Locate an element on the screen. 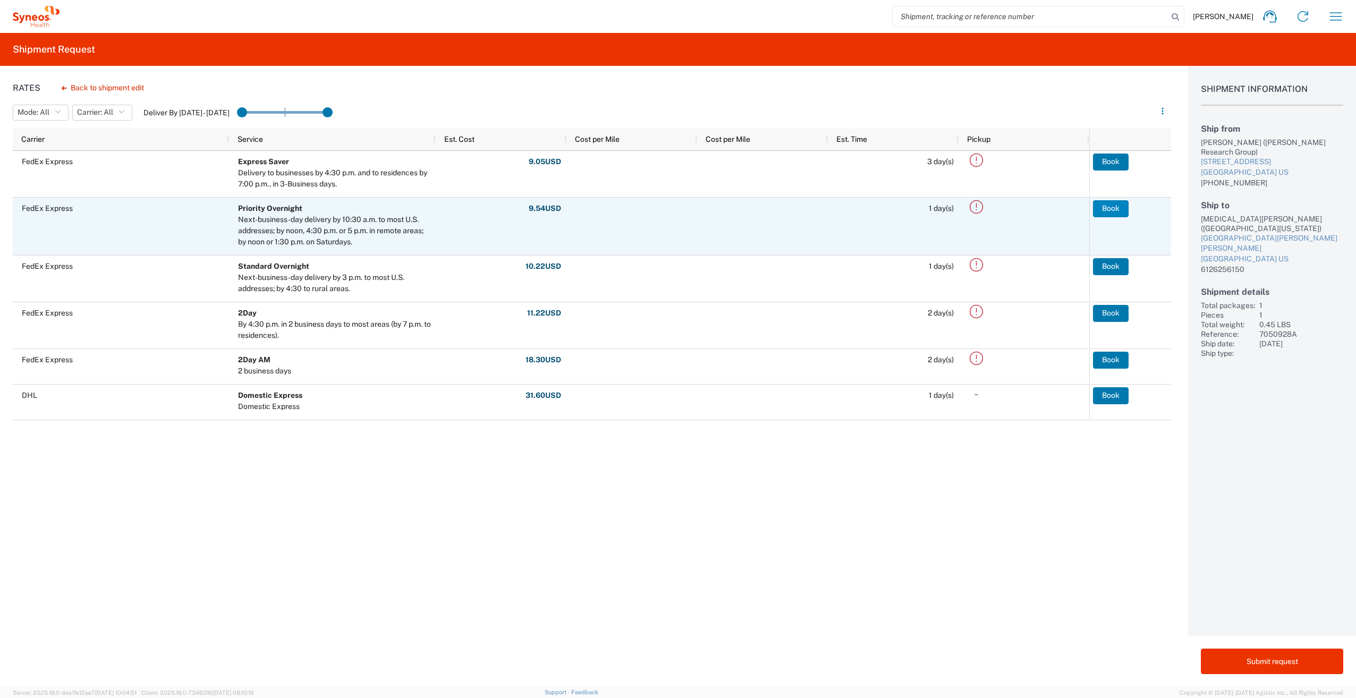 The width and height of the screenshot is (1356, 698). button: Submit request is located at coordinates (1272, 661).